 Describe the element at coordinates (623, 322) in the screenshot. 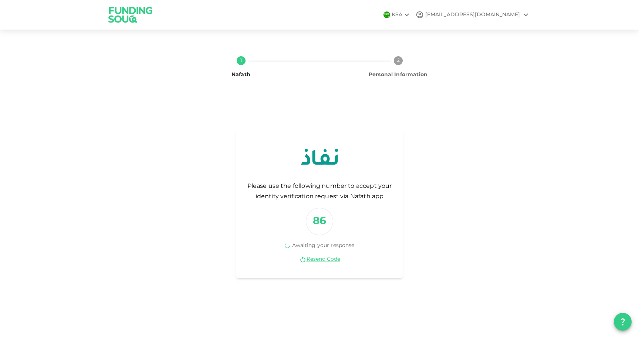

I see `button: question` at that location.